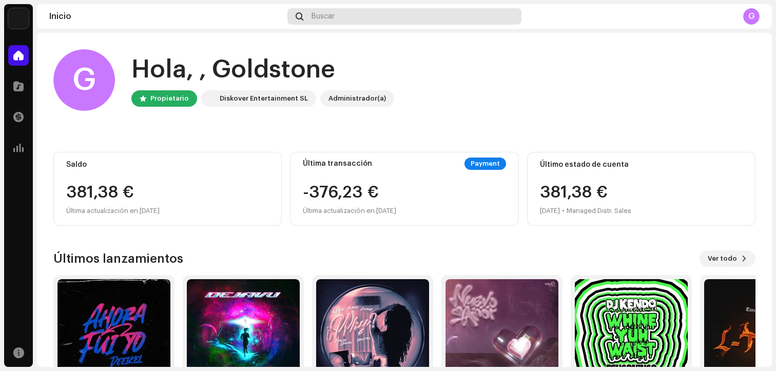 This screenshot has height=371, width=776. What do you see at coordinates (263, 70) in the screenshot?
I see `div: Hola, , Goldstone` at bounding box center [263, 70].